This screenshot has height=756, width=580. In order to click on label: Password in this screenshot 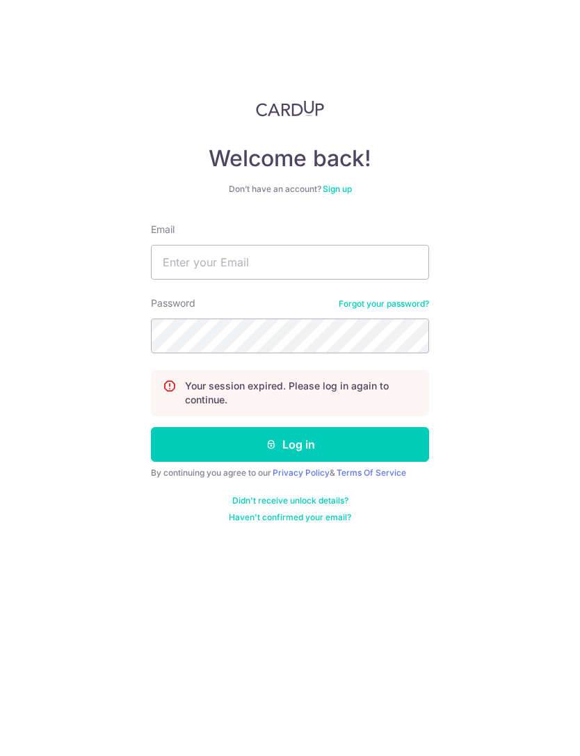, I will do `click(173, 303)`.